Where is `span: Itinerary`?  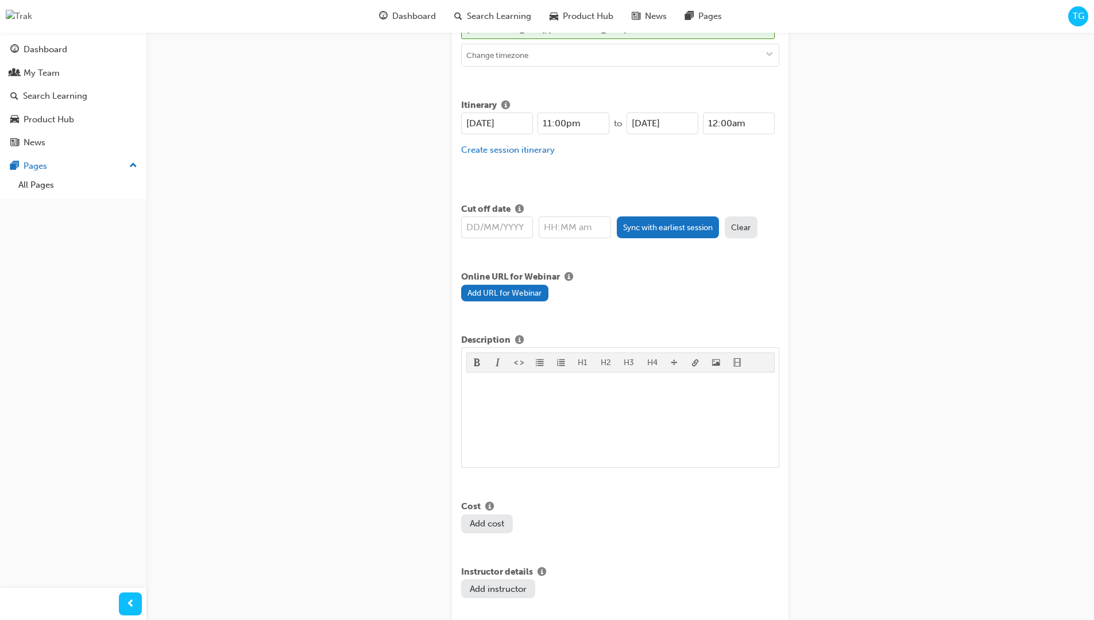
span: Itinerary is located at coordinates (479, 106).